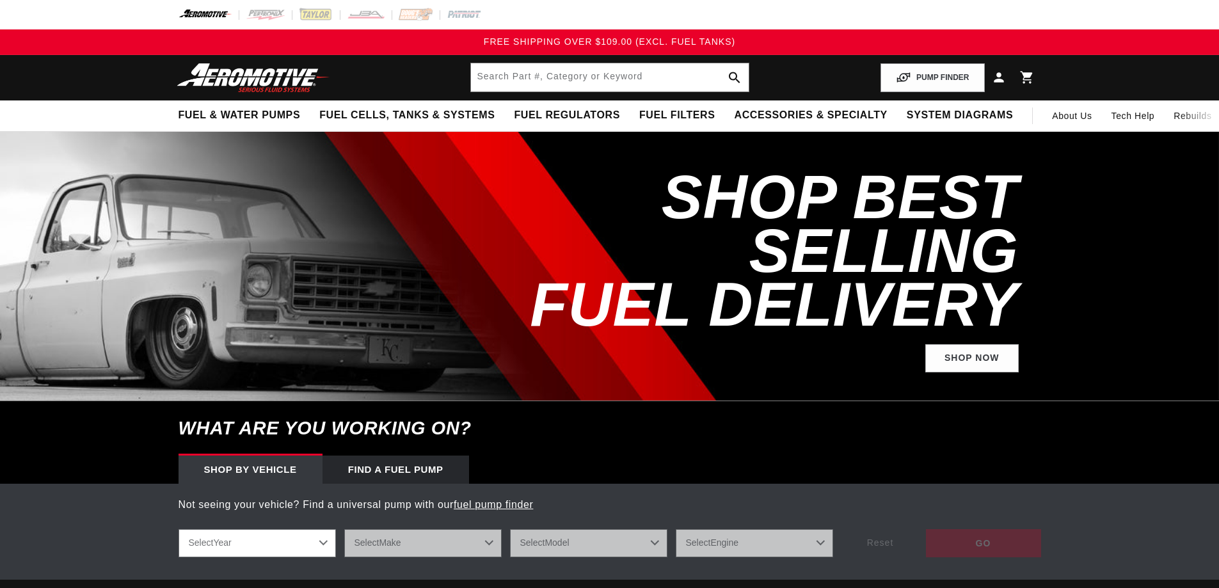  I want to click on span: Fuel Regulators, so click(567, 115).